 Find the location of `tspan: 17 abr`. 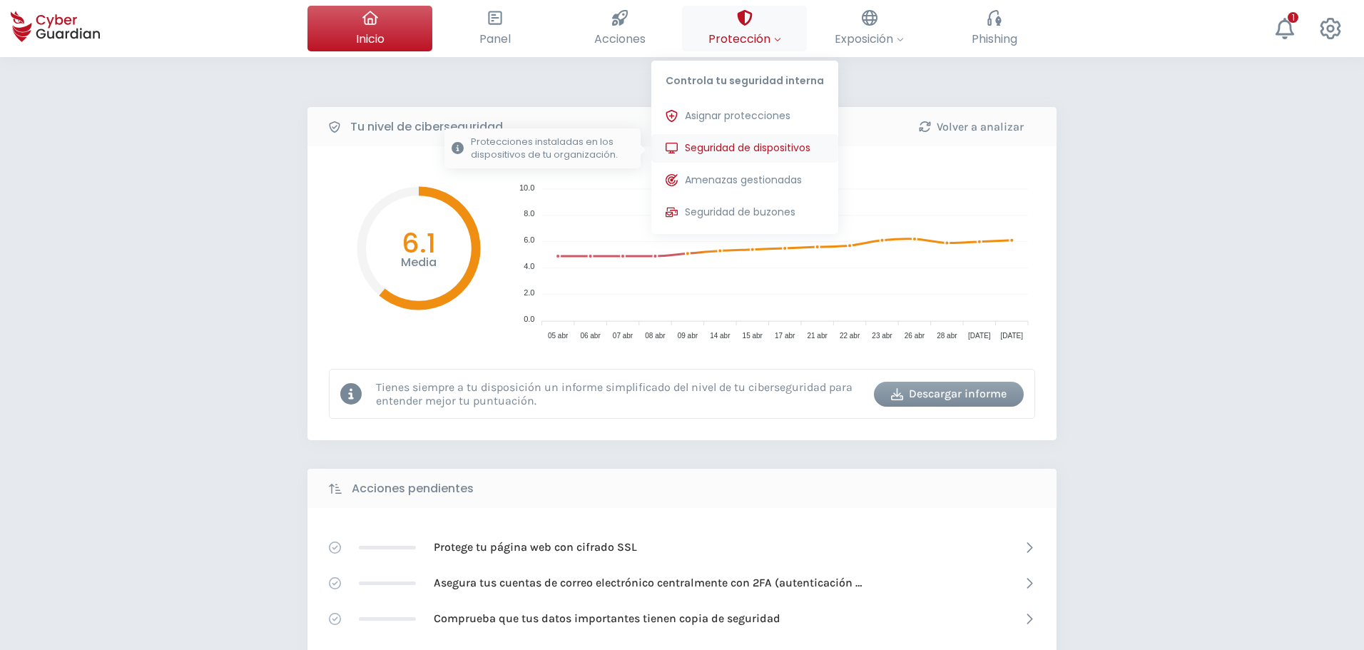

tspan: 17 abr is located at coordinates (785, 335).